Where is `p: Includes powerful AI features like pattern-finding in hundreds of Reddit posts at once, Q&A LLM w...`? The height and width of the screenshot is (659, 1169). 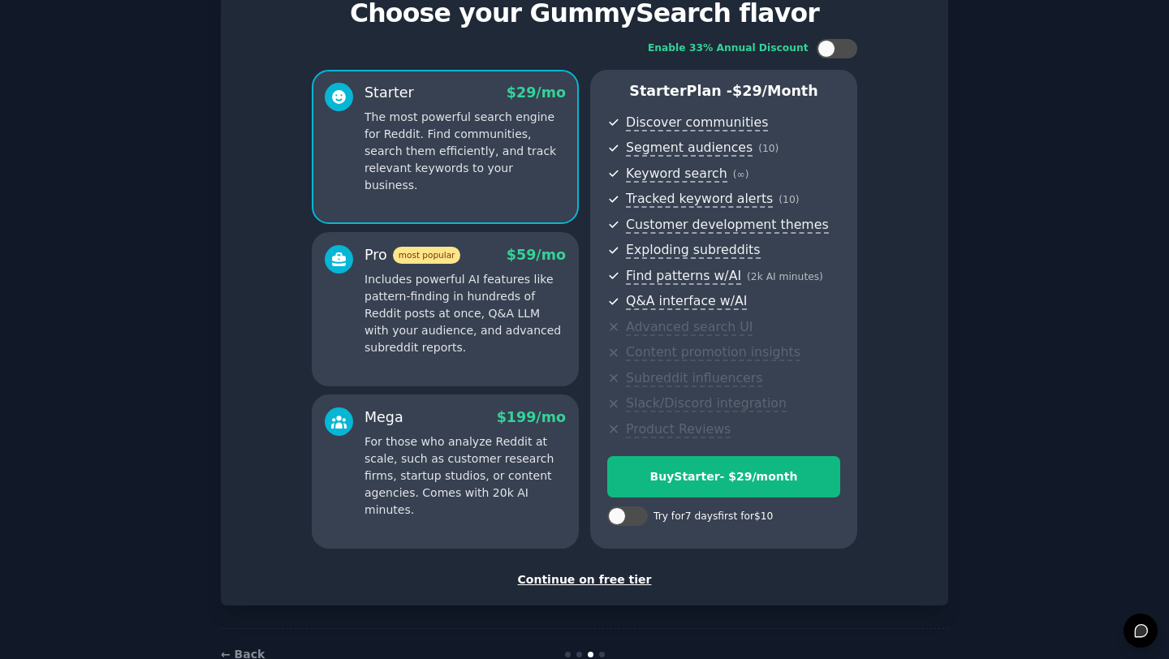 p: Includes powerful AI features like pattern-finding in hundreds of Reddit posts at once, Q&A LLM w... is located at coordinates (465, 313).